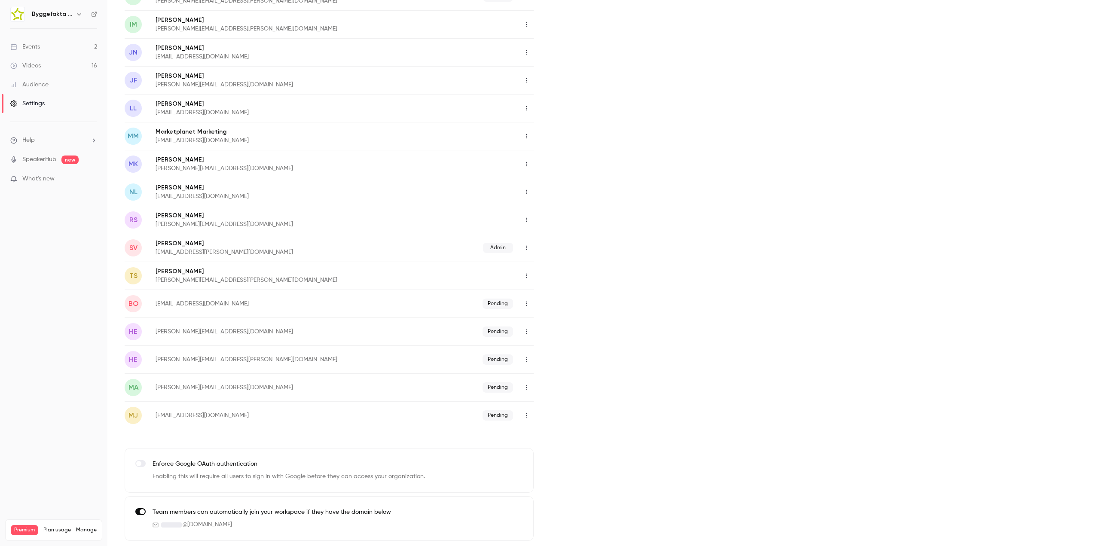 The width and height of the screenshot is (1100, 546). I want to click on span: mj, so click(133, 416).